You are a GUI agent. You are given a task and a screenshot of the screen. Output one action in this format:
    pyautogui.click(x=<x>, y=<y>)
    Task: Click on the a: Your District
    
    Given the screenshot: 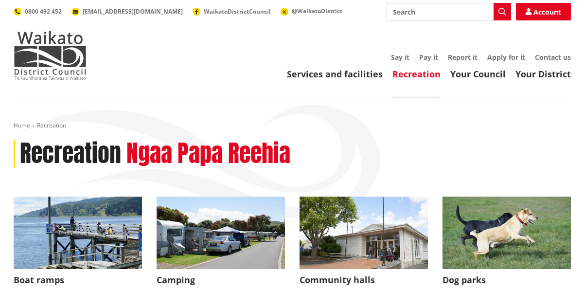 What is the action you would take?
    pyautogui.click(x=543, y=74)
    